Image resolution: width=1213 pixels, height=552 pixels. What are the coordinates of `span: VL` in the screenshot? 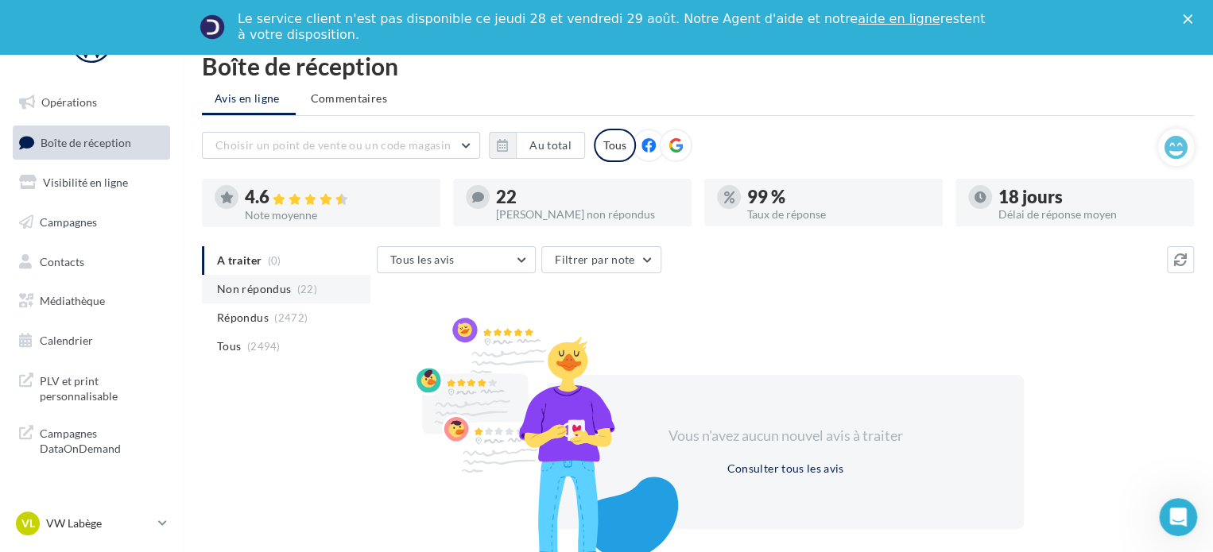 It's located at (28, 524).